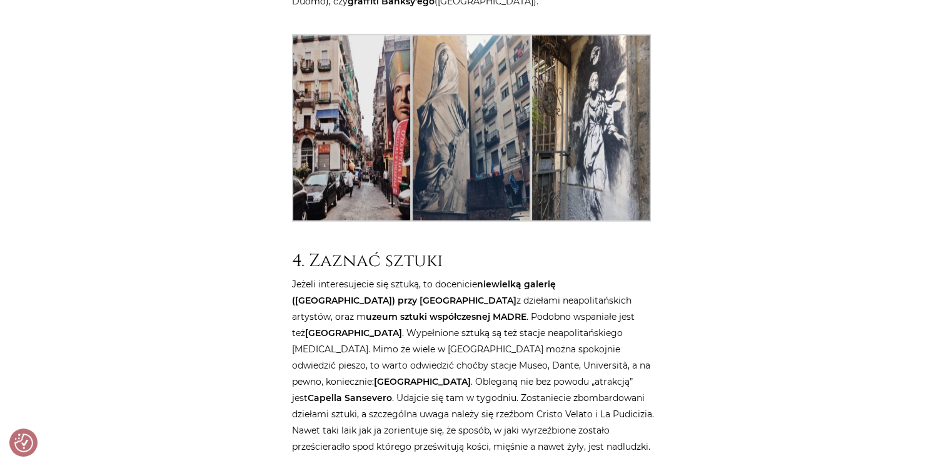 Image resolution: width=946 pixels, height=466 pixels. I want to click on strong: uzeum sztuki współczesnej MADRE, so click(446, 317).